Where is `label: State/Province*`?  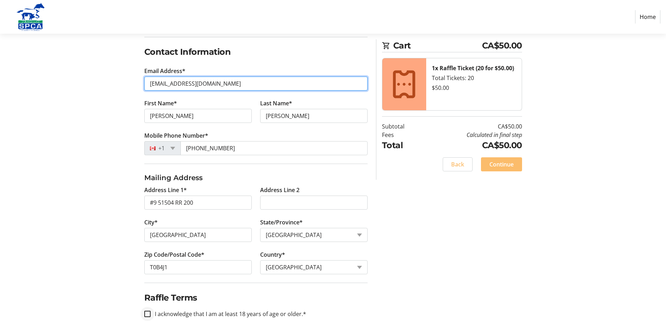
label: State/Province* is located at coordinates (281, 222).